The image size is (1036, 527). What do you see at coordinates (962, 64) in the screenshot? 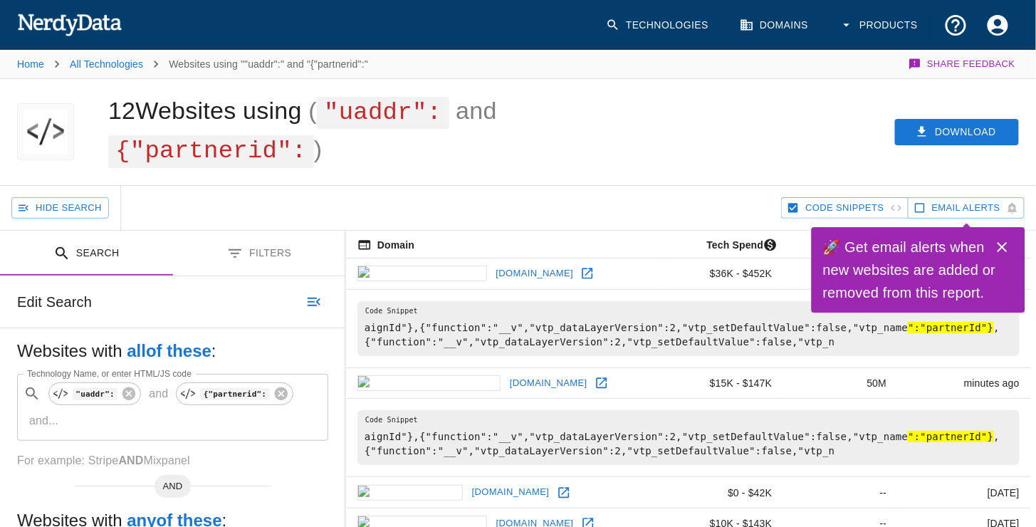
I see `button: Share Feedback` at bounding box center [962, 64].